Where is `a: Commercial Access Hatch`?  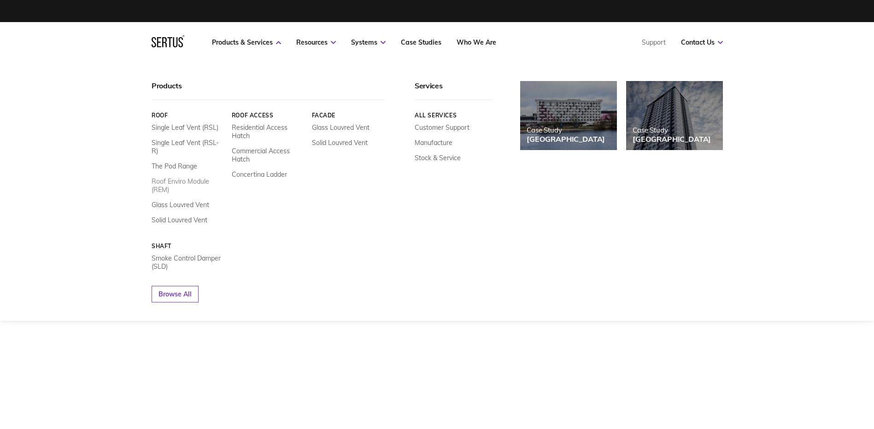 a: Commercial Access Hatch is located at coordinates (268, 155).